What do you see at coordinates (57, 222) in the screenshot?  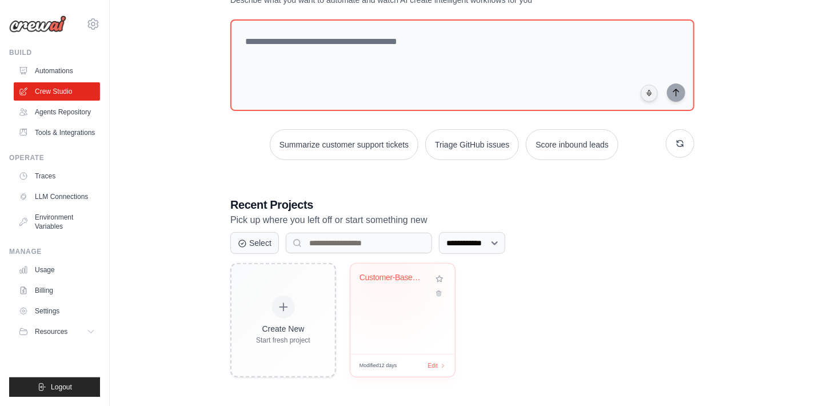 I see `a: Environment Variables` at bounding box center [57, 222].